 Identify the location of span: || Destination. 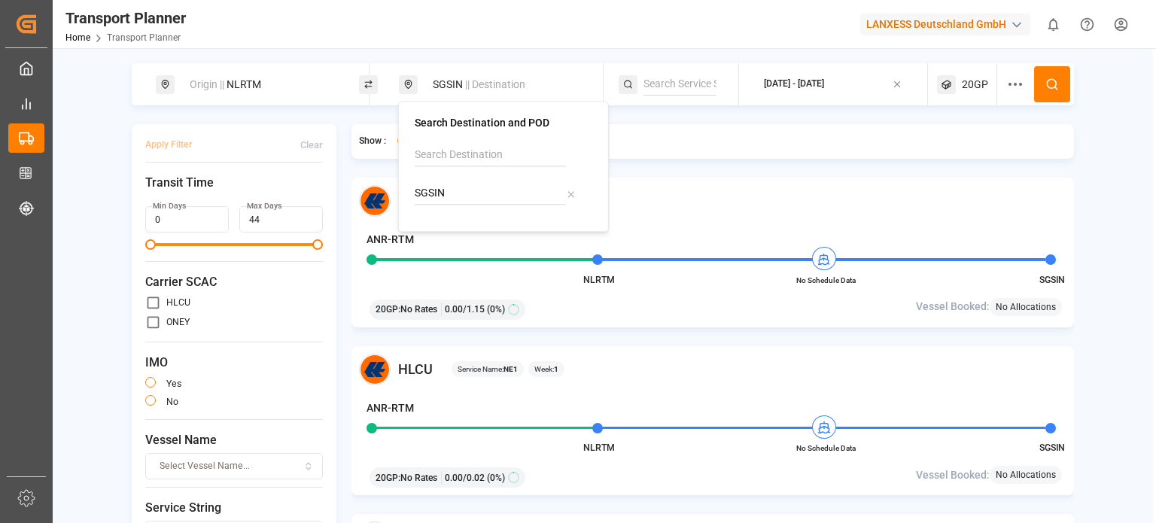
(495, 84).